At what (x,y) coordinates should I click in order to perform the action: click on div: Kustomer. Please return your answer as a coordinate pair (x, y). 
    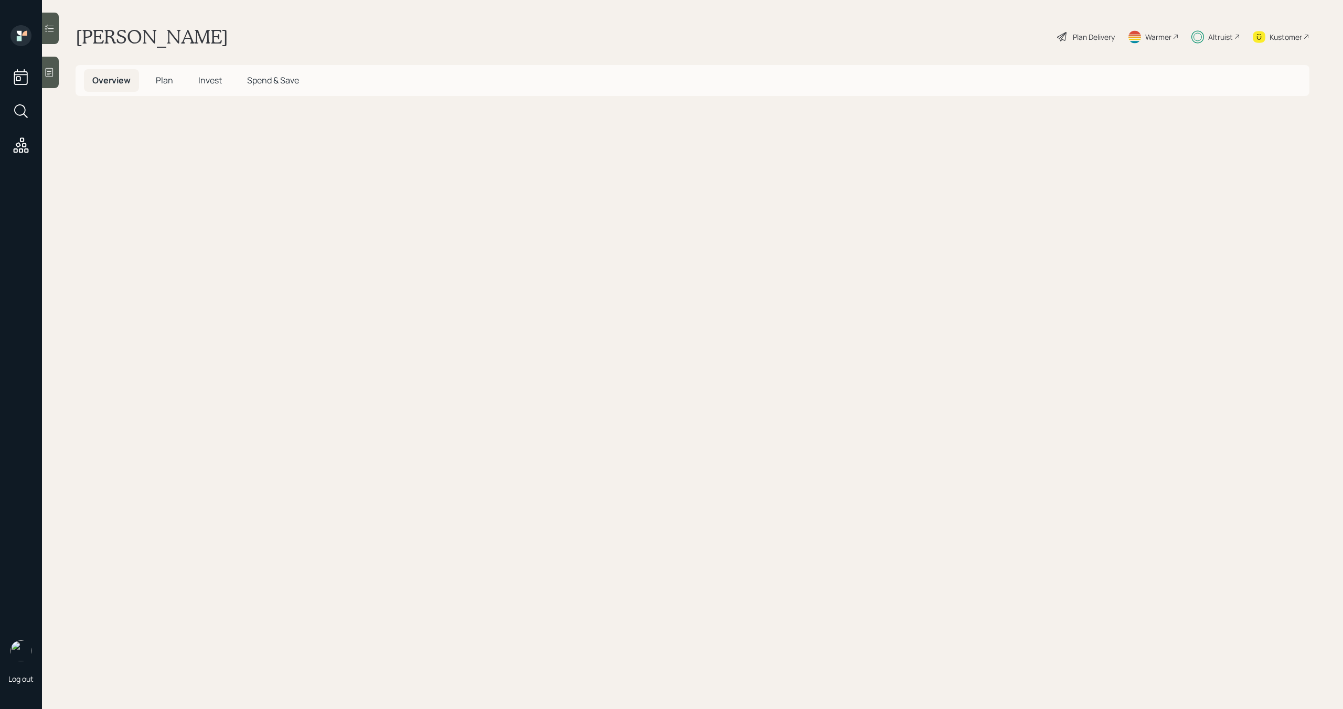
    Looking at the image, I should click on (1286, 37).